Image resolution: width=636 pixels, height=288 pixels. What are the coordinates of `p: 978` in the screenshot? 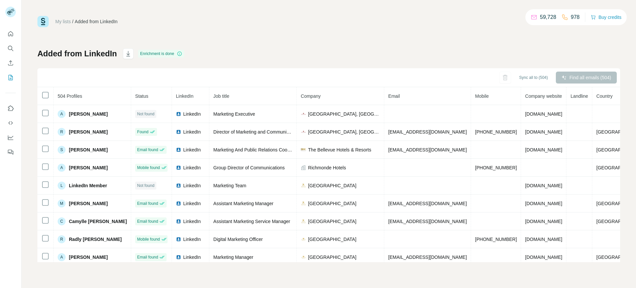 It's located at (575, 17).